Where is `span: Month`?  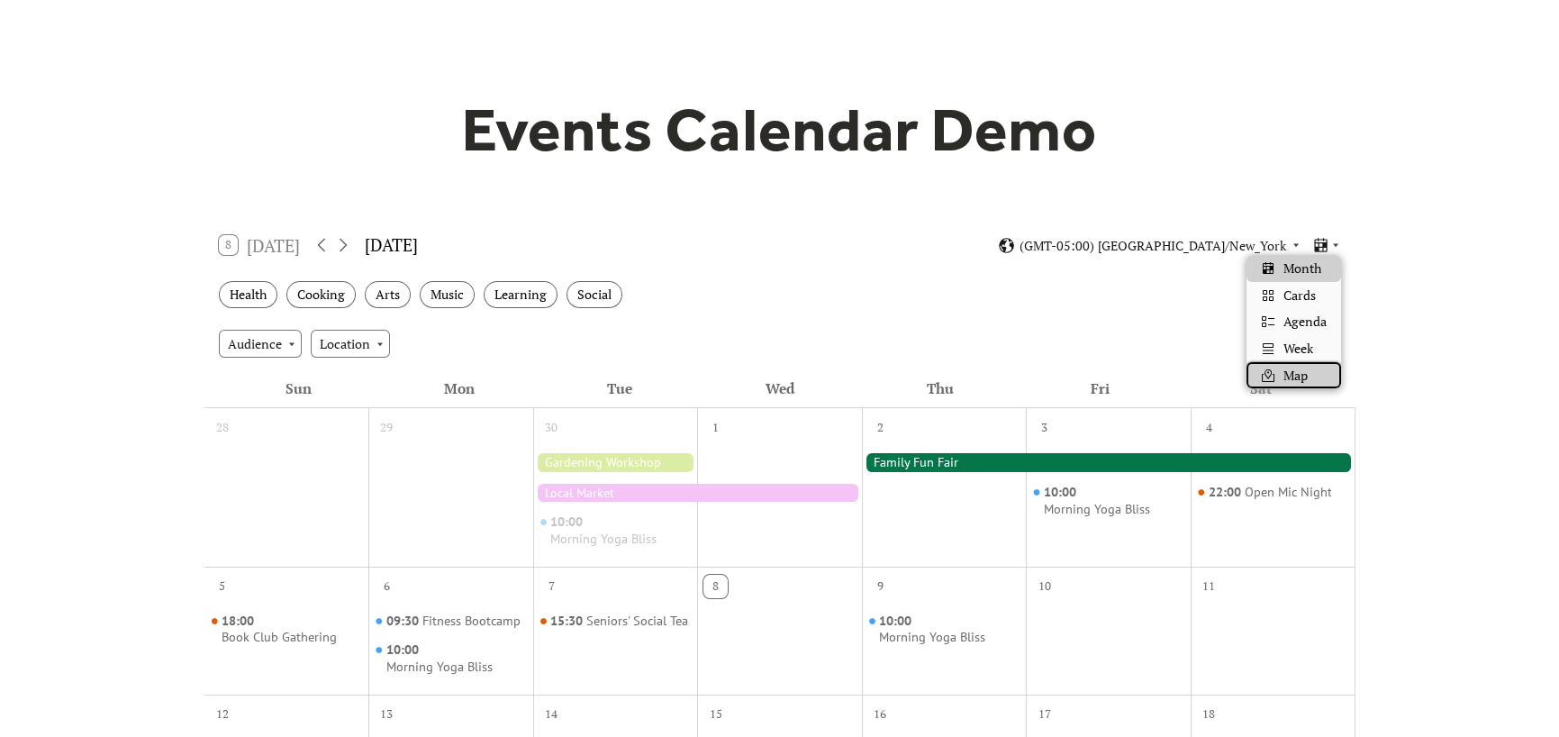
span: Month is located at coordinates (1301, 268).